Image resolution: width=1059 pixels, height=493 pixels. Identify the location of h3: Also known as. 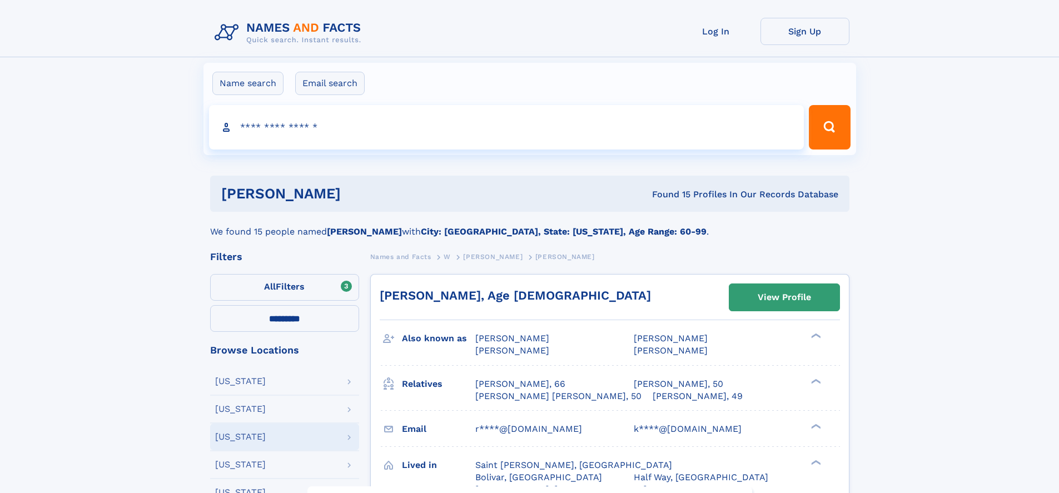
(439, 338).